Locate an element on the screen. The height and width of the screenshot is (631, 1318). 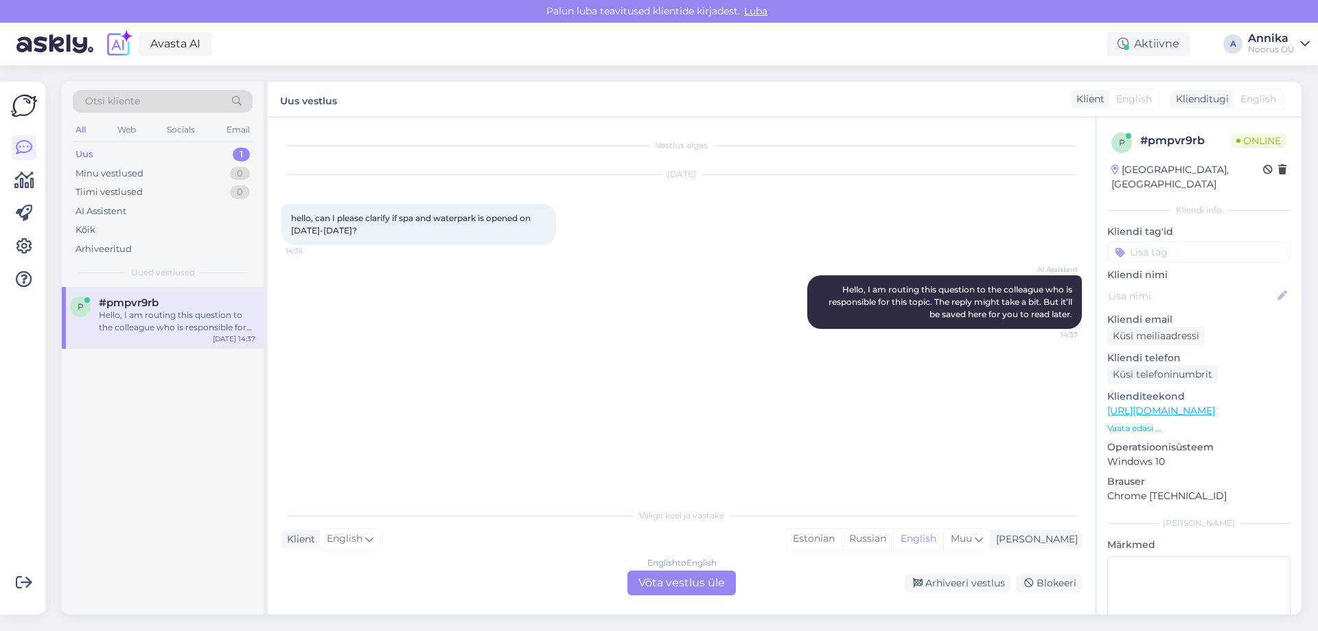
div: Noorus OÜ is located at coordinates (1271, 49).